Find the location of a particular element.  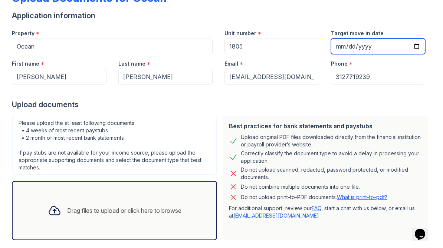

label: Email is located at coordinates (231, 64).